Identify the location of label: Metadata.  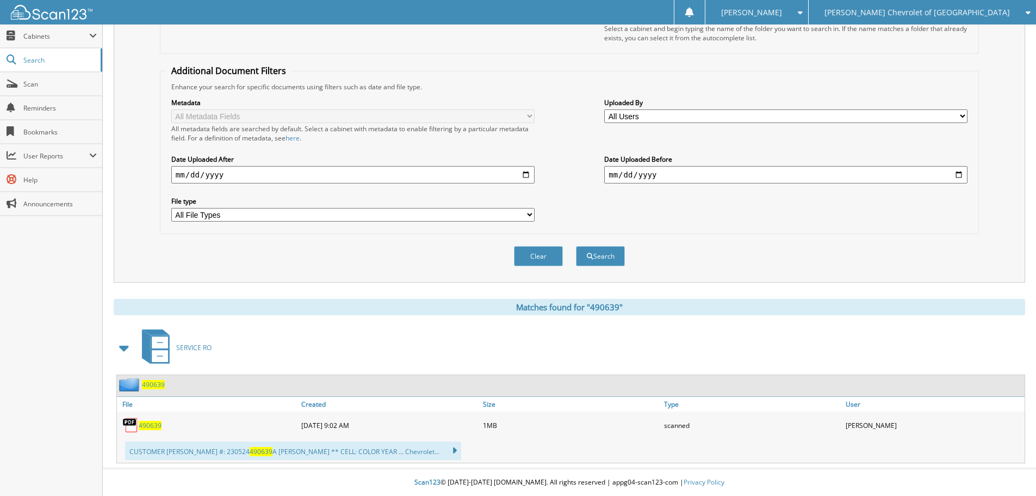
(353, 102).